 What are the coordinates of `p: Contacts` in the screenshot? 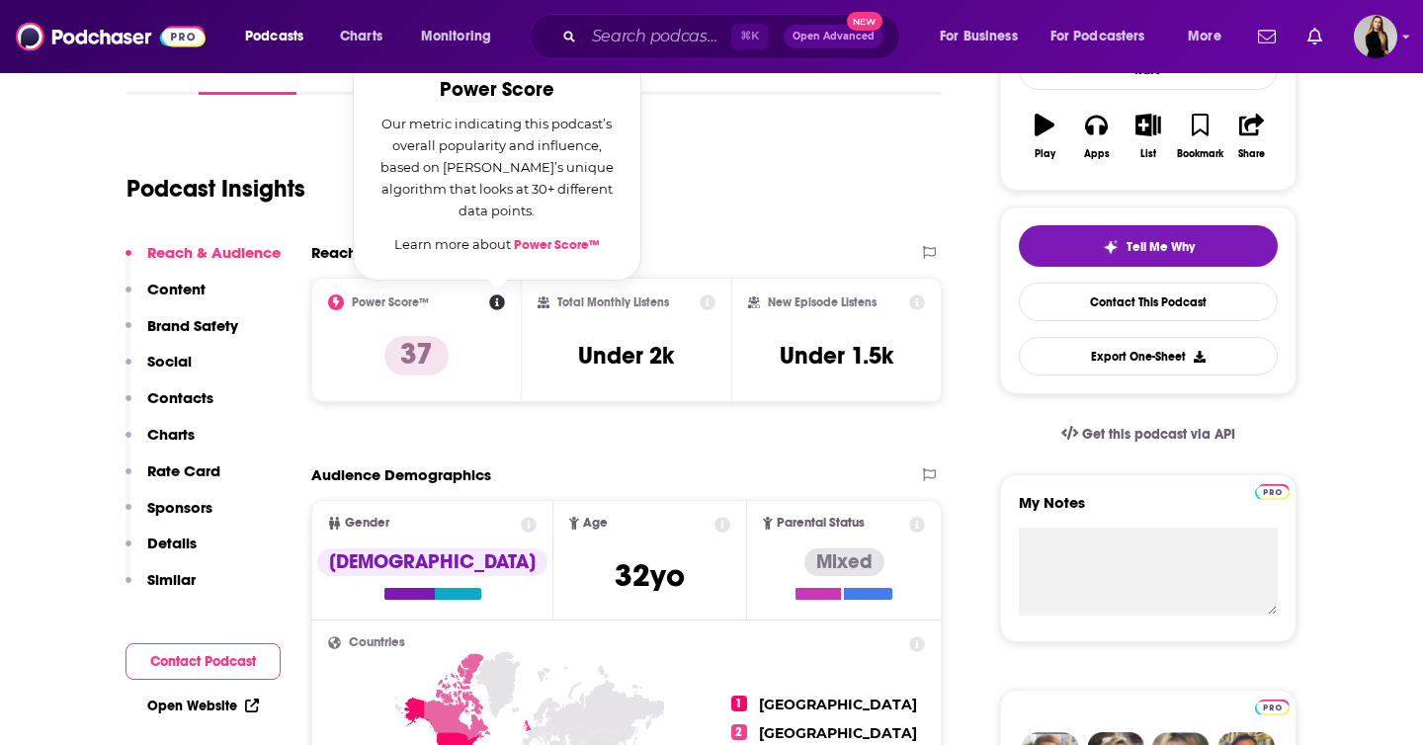 It's located at (180, 397).